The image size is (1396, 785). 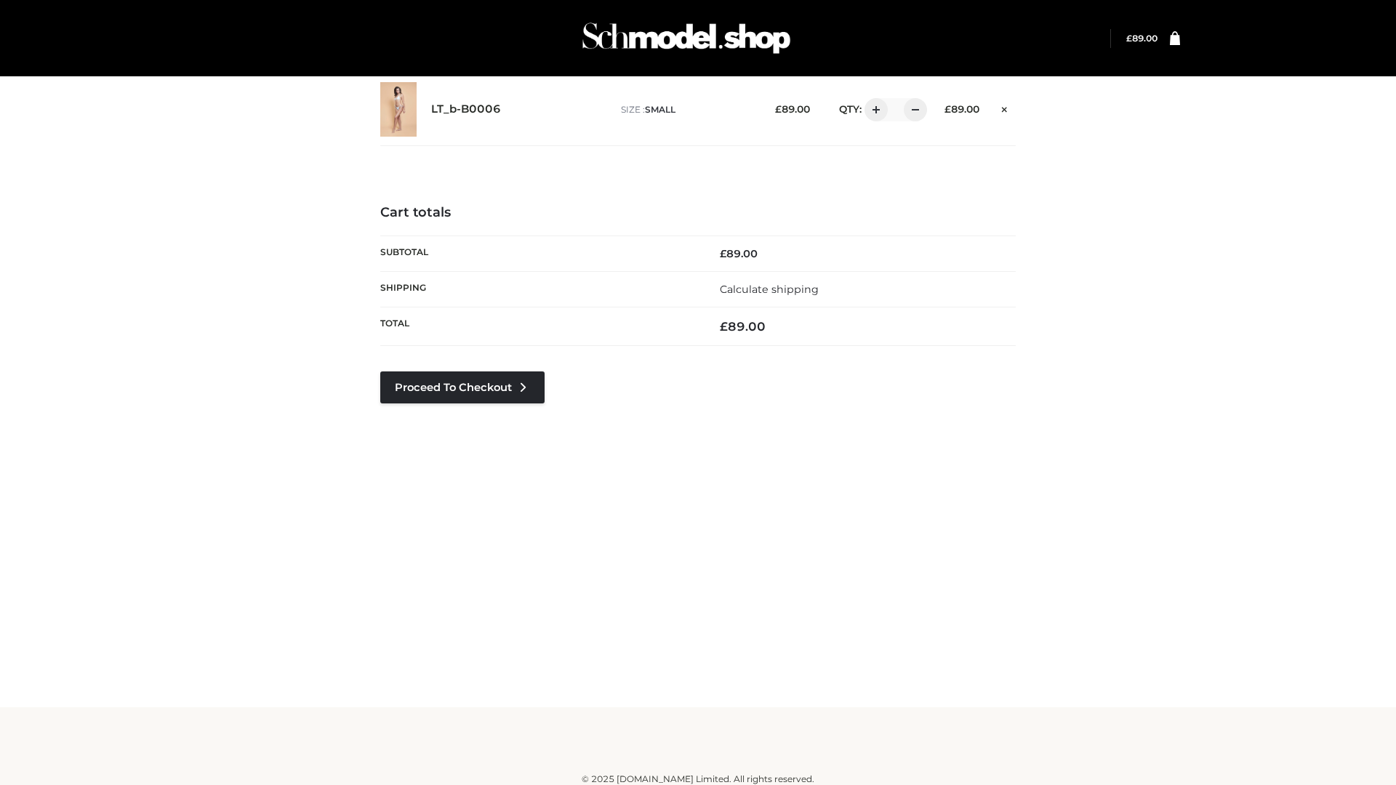 What do you see at coordinates (398, 109) in the screenshot?
I see `img: LT_b-B0006 - SMALL` at bounding box center [398, 109].